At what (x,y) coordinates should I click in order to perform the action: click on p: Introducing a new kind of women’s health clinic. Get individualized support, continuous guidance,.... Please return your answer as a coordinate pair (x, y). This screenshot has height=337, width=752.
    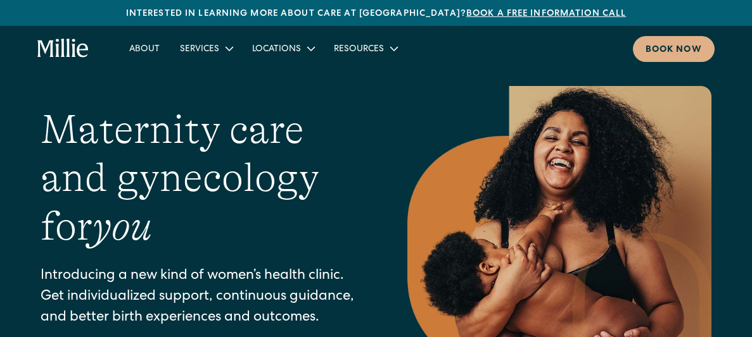
    Looking at the image, I should click on (198, 298).